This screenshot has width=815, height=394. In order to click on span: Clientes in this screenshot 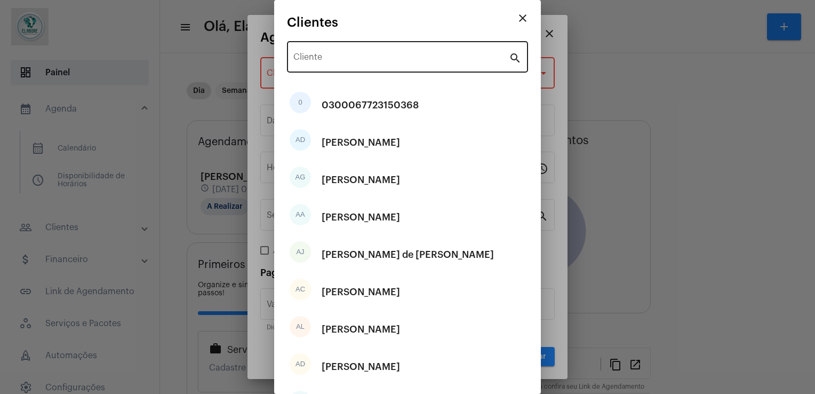, I will do `click(313, 22)`.